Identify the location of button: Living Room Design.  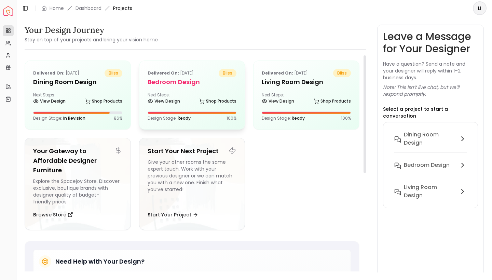
(431, 192).